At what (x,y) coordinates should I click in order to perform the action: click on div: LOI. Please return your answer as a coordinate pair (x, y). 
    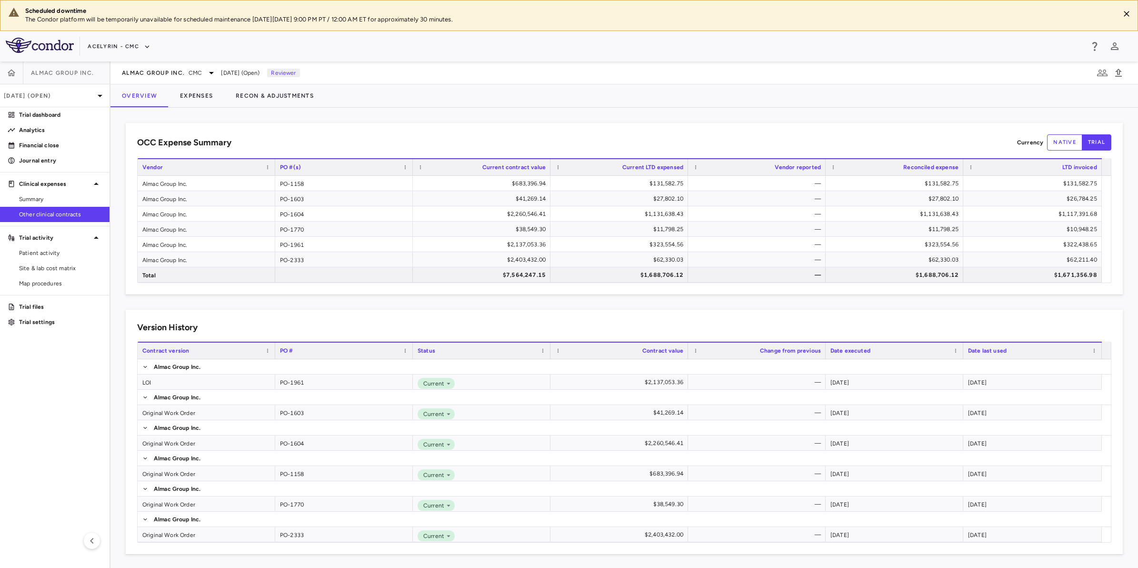
    Looking at the image, I should click on (206, 381).